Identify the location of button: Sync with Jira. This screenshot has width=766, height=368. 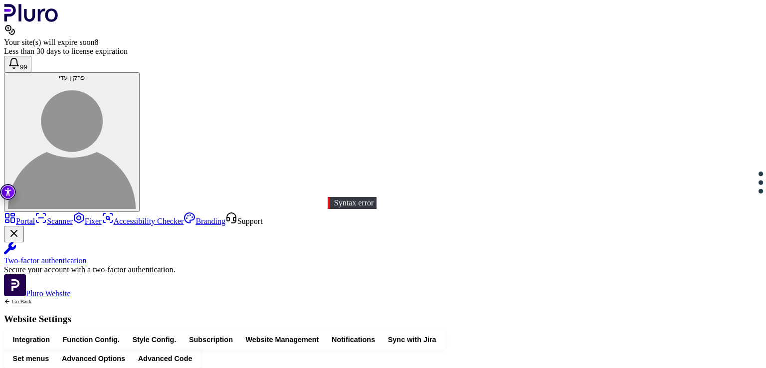
(412, 340).